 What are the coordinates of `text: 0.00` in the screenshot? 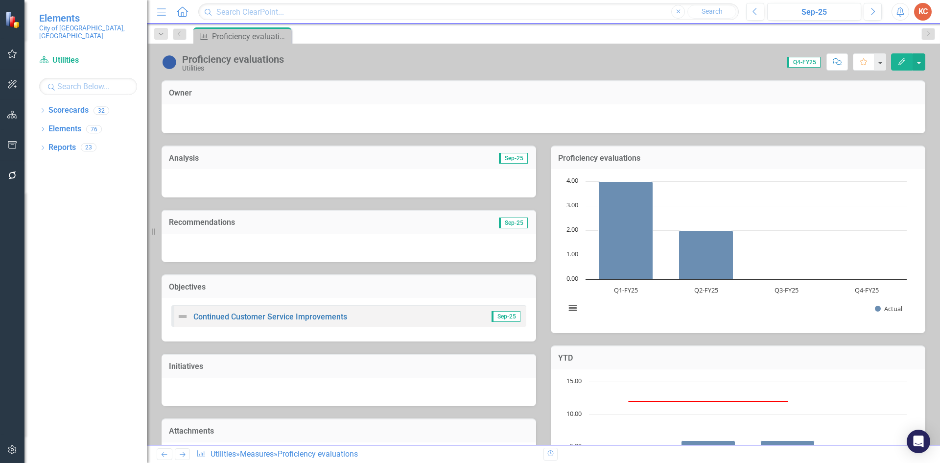 It's located at (572, 278).